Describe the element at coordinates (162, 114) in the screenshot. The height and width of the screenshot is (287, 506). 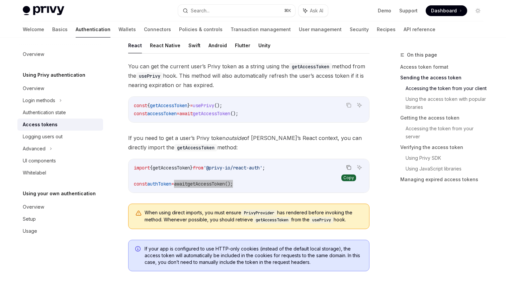
I see `span: accessToken` at that location.